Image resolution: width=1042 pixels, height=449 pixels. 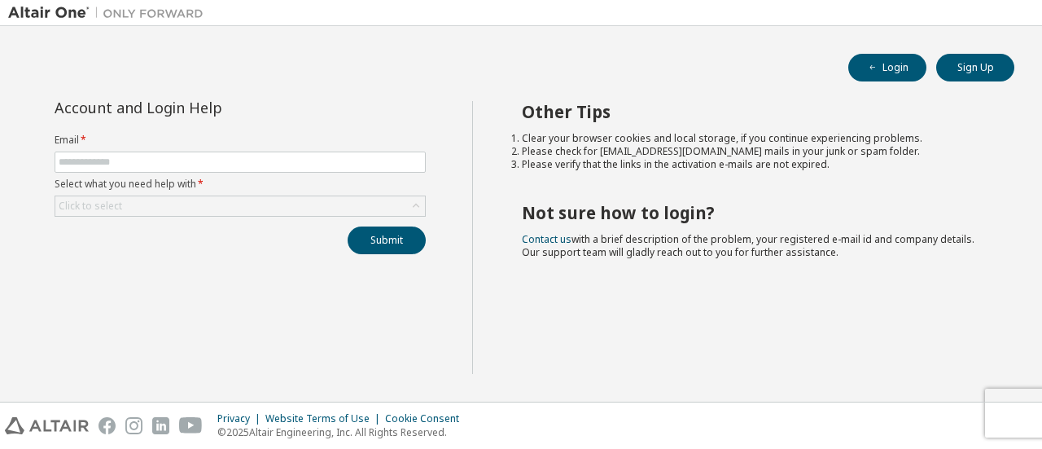 What do you see at coordinates (110, 13) in the screenshot?
I see `img: Altair One` at bounding box center [110, 13].